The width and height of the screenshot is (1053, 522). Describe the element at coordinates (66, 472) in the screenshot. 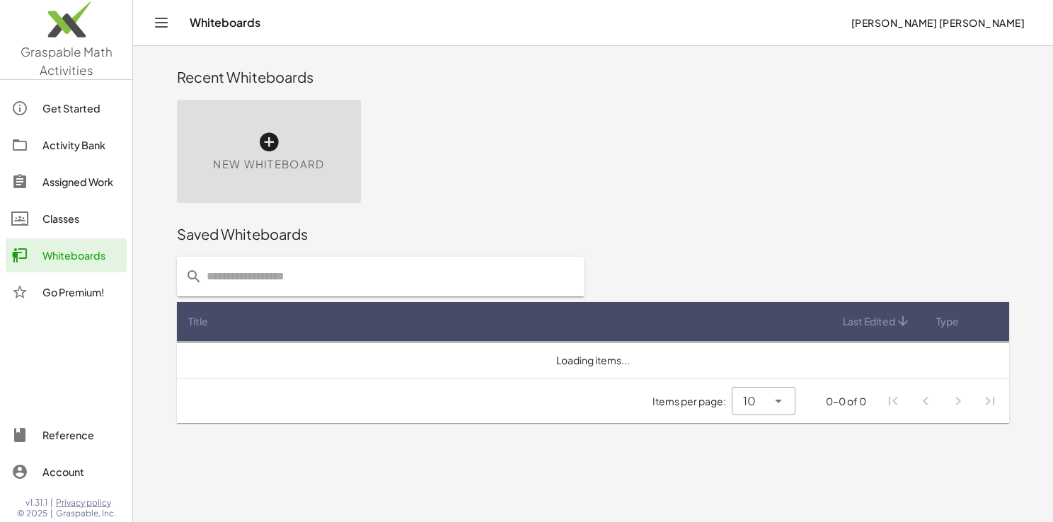

I see `a: Account` at that location.